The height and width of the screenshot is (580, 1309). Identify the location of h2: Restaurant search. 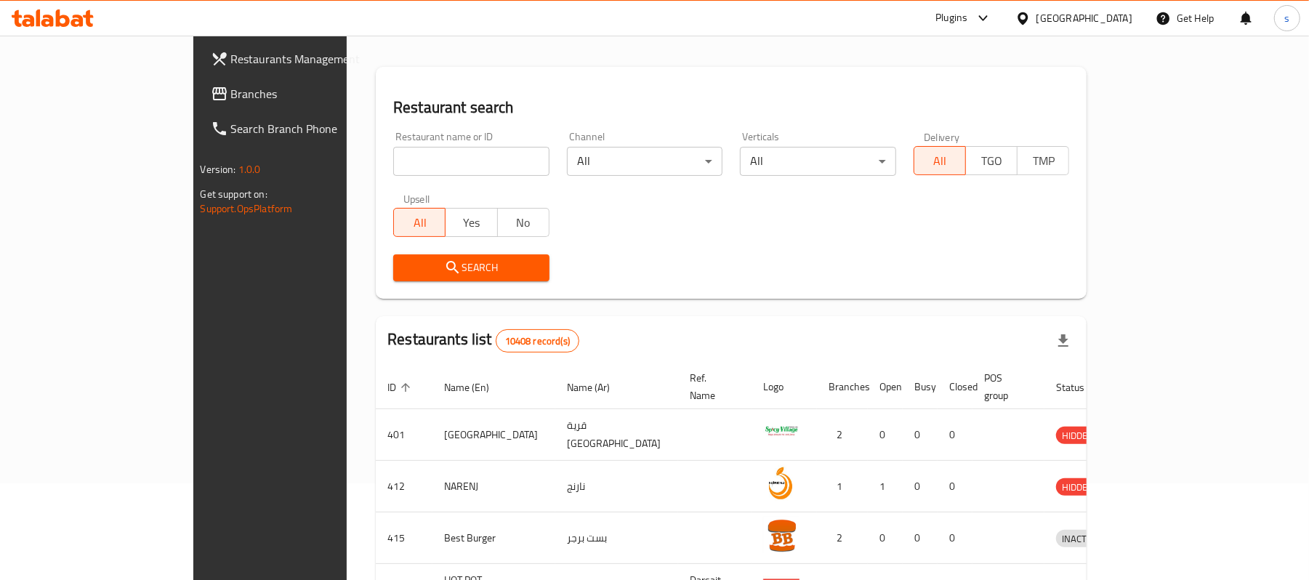
(731, 108).